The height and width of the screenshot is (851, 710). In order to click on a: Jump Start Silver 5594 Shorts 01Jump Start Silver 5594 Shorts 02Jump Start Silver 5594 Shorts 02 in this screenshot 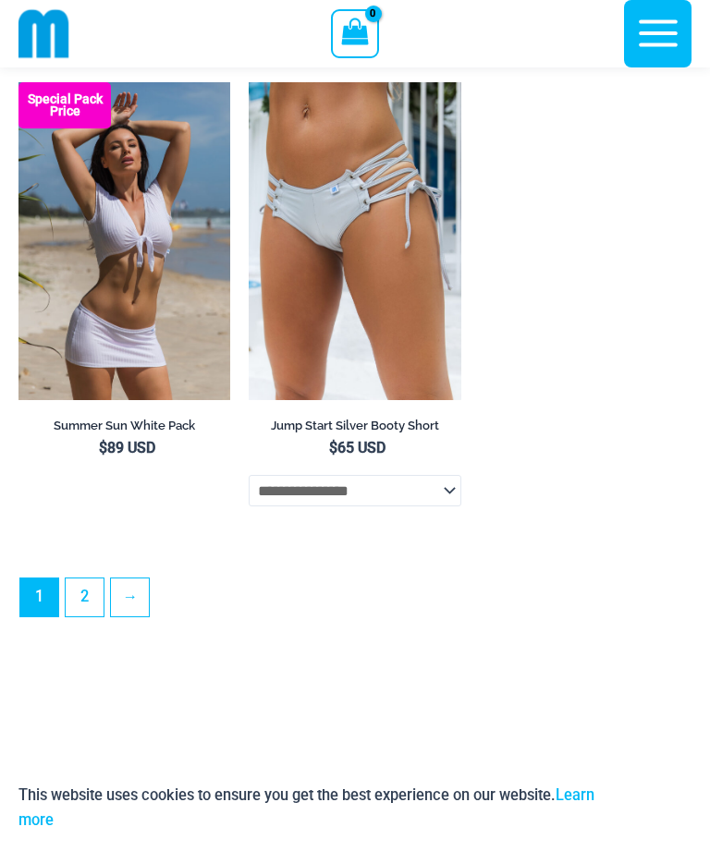, I will do `click(354, 241)`.